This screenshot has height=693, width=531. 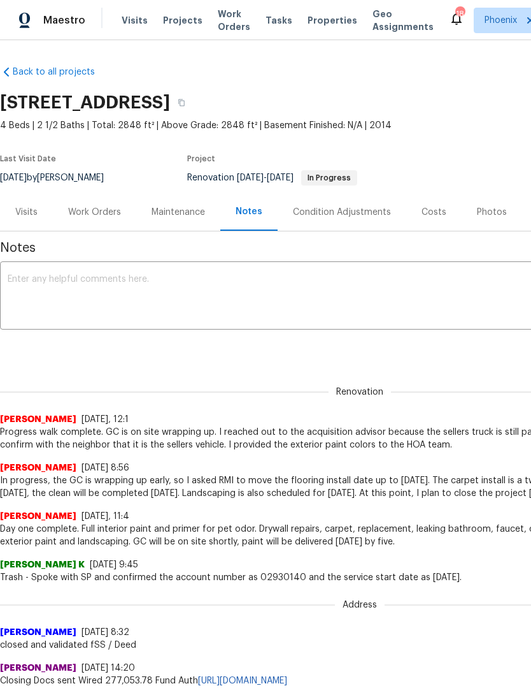 What do you see at coordinates (26, 212) in the screenshot?
I see `div: Visits` at bounding box center [26, 212].